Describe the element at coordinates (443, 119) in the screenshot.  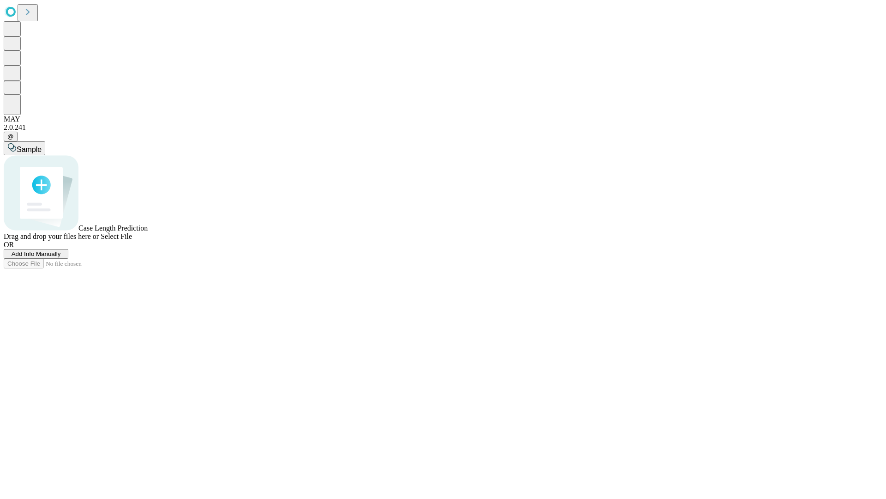
I see `div: MAY` at that location.